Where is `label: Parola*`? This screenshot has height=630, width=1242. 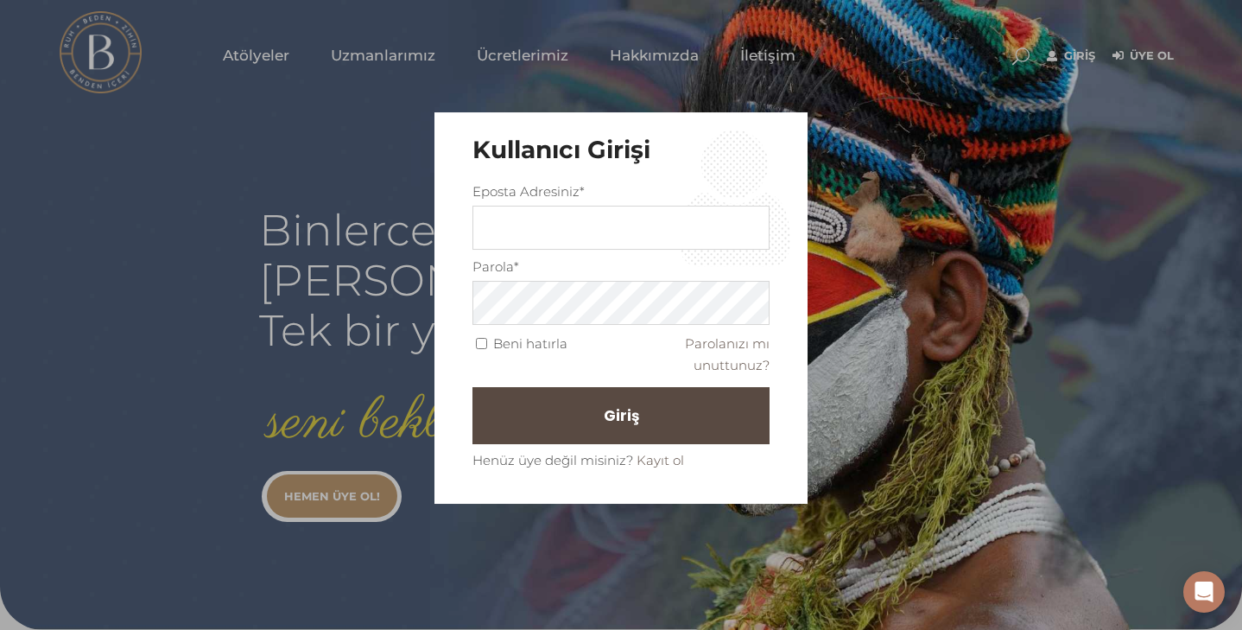
label: Parola* is located at coordinates (496, 266).